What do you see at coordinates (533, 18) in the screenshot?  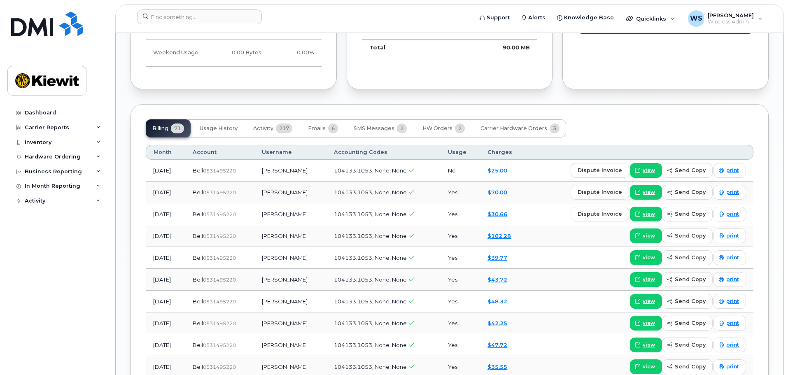 I see `a: Alerts` at bounding box center [533, 18].